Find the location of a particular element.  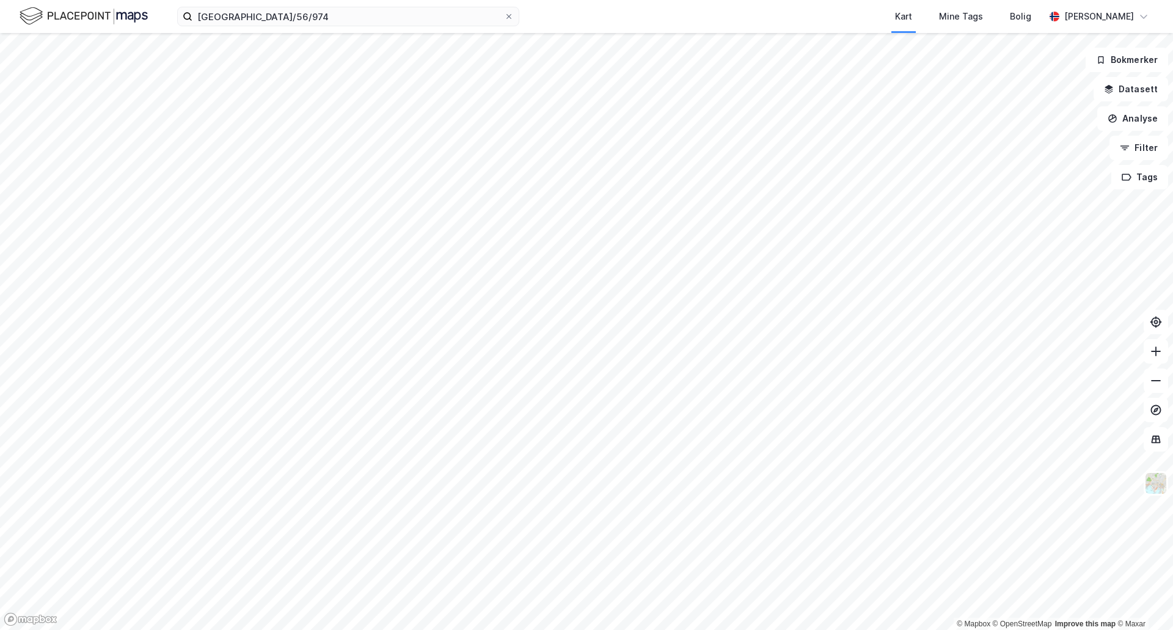

div: Kart is located at coordinates (903, 16).